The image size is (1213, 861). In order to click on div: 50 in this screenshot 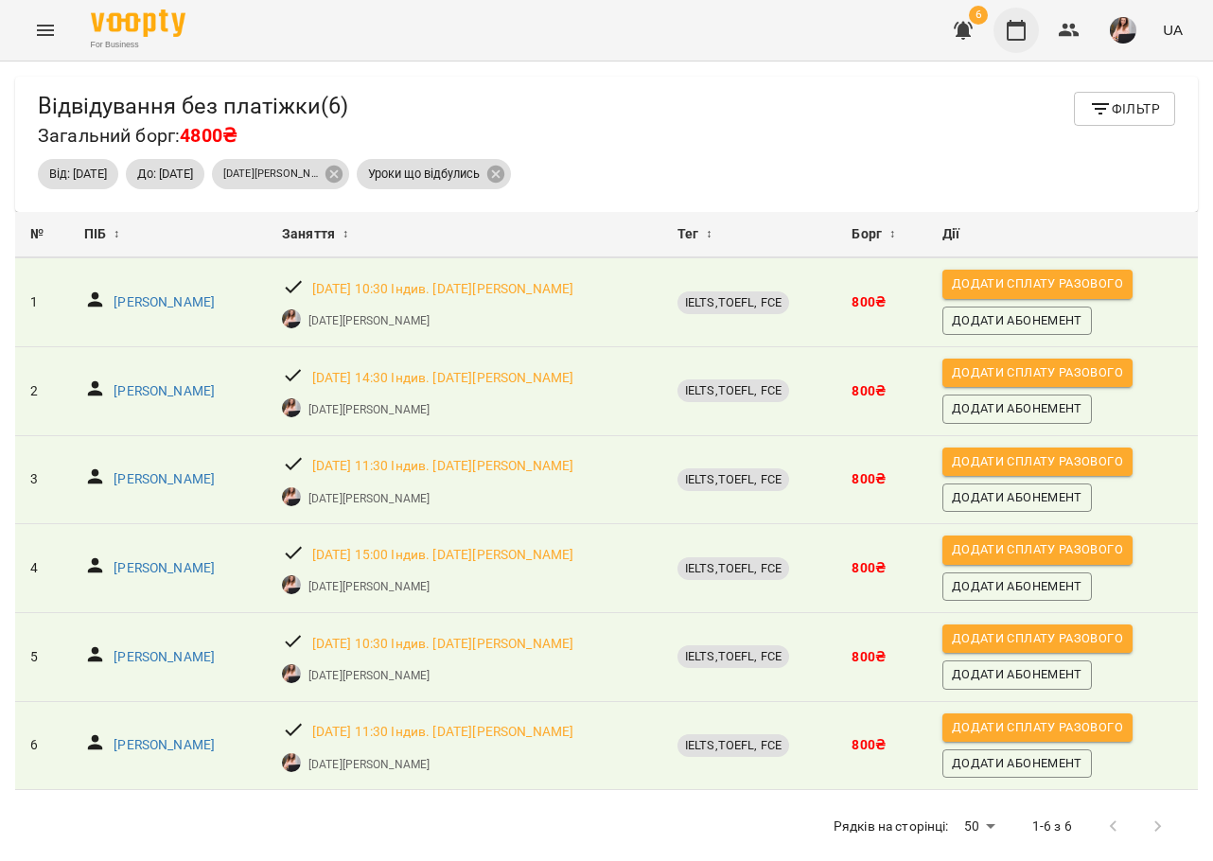, I will do `click(979, 826)`.